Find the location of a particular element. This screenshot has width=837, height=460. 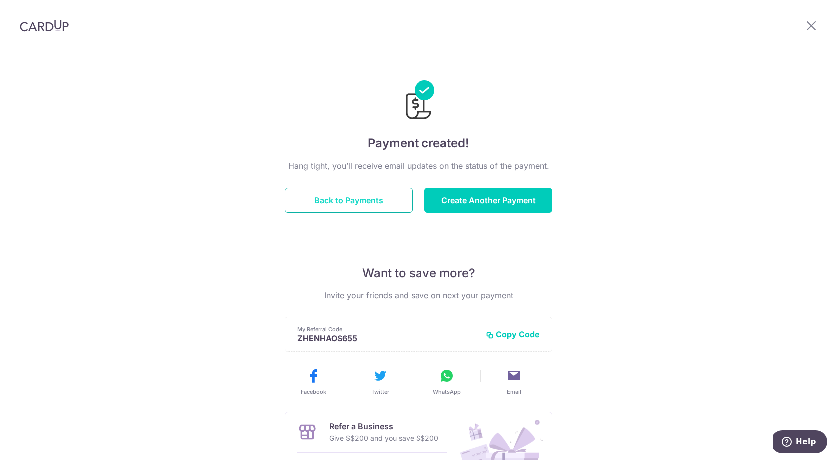

button: Back to Payments is located at coordinates (349, 200).